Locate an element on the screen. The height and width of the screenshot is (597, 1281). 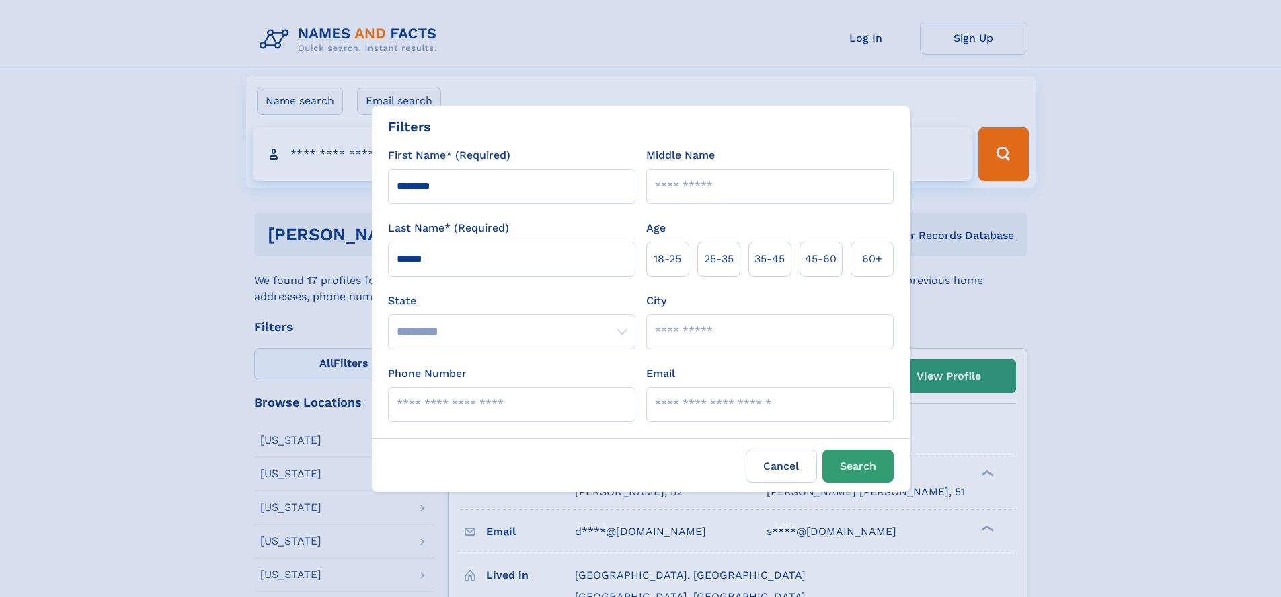
span: 18‑25 is located at coordinates (667, 259).